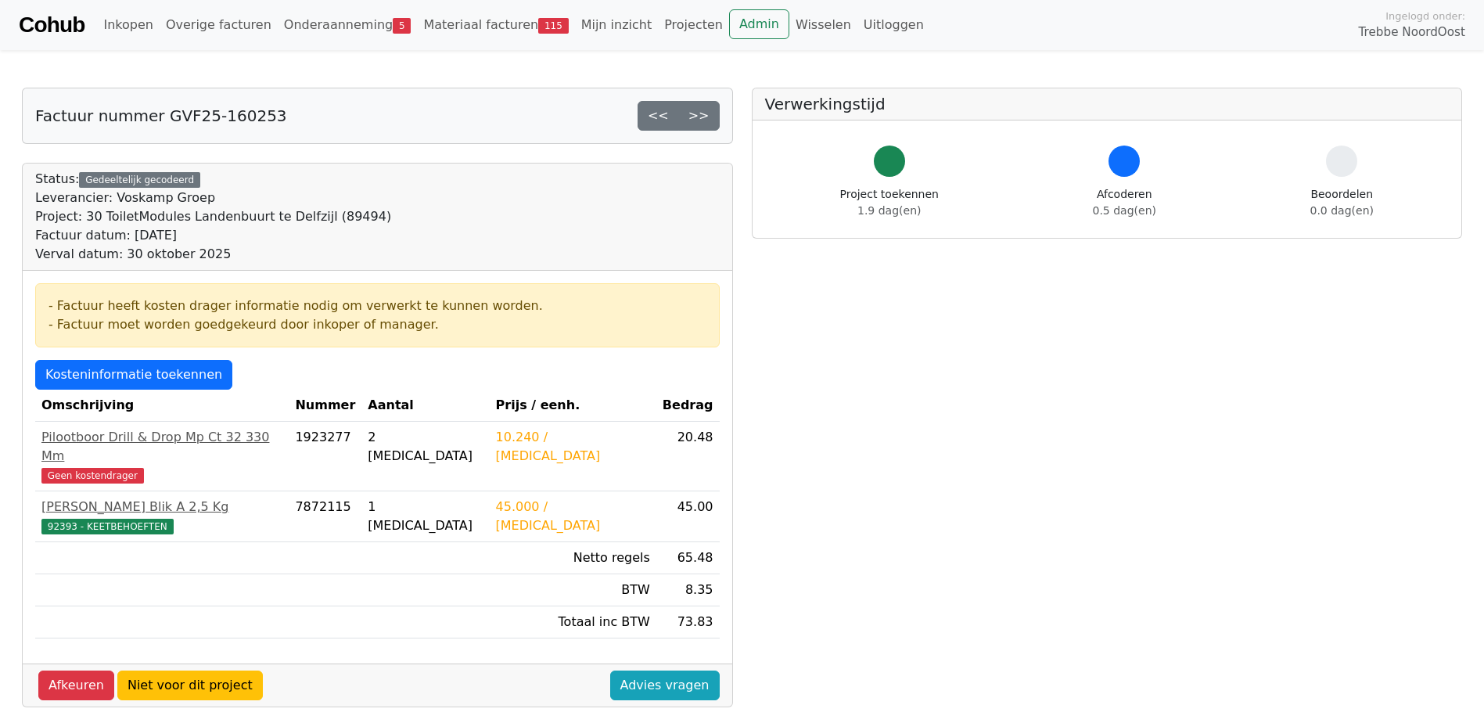  Describe the element at coordinates (213, 217) in the screenshot. I see `div: Project: 30 ToiletModules Landenbuurt te Delfzijl (89494)` at that location.